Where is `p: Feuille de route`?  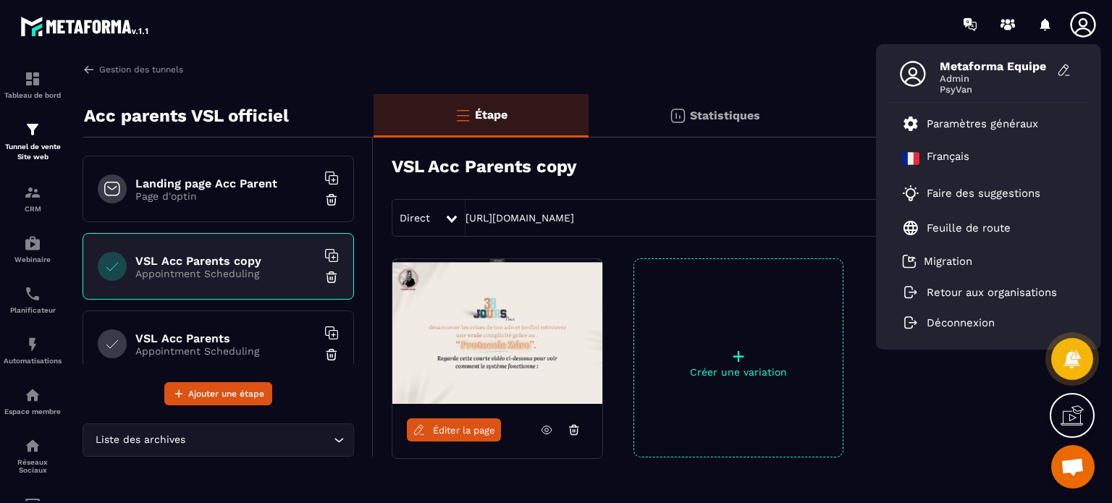
p: Feuille de route is located at coordinates (969, 228).